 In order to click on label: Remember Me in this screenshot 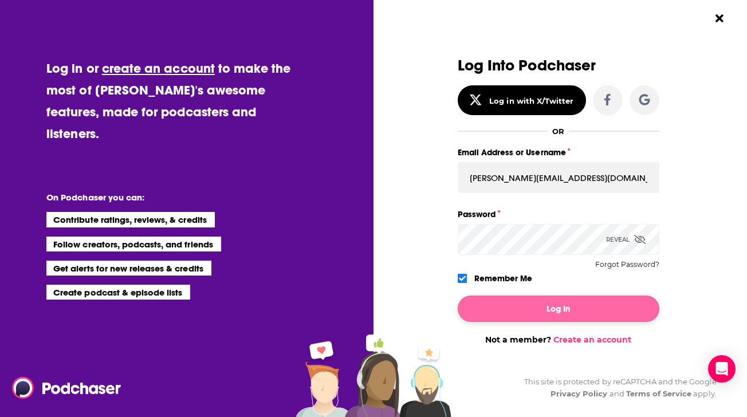, I will do `click(503, 278)`.